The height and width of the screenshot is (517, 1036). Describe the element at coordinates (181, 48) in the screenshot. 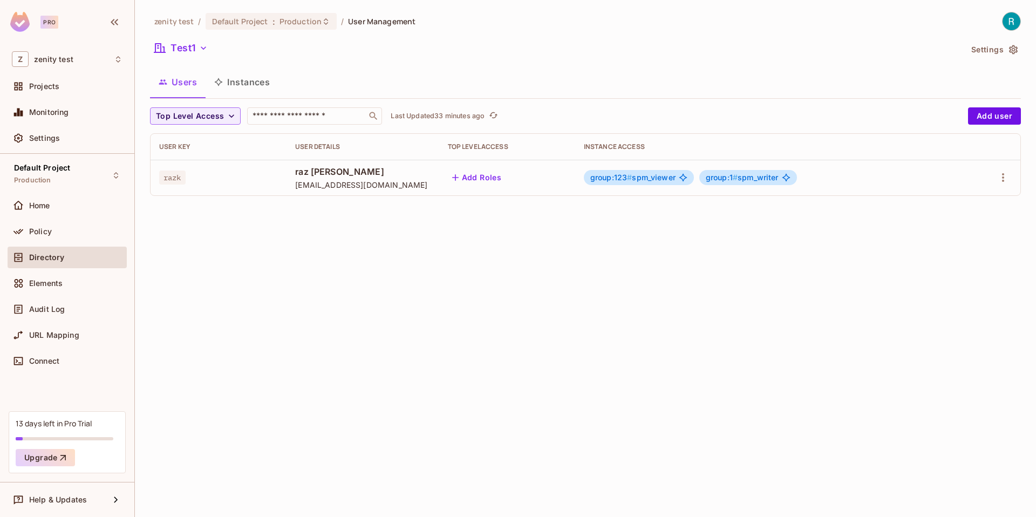

I see `button: Test1` at that location.